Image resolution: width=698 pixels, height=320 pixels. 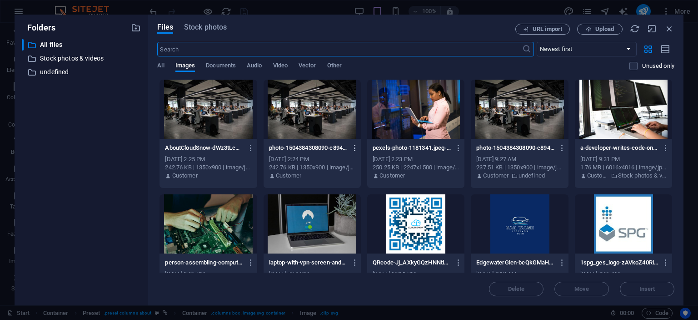 I want to click on input: Search, so click(x=340, y=49).